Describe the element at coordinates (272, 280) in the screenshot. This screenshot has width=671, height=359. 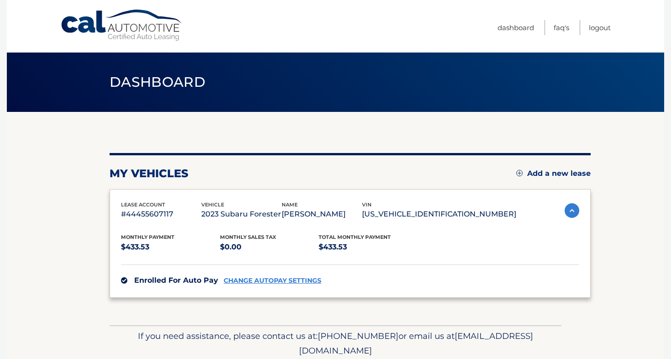
I see `a: CHANGE AUTOPAY SETTINGS` at that location.